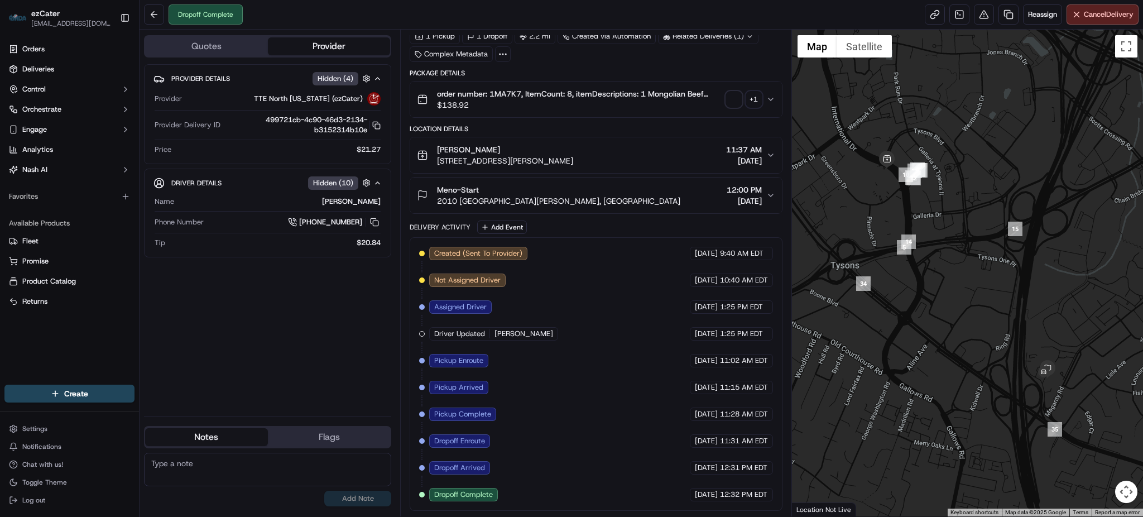  I want to click on div: Location Not Live, so click(824, 509).